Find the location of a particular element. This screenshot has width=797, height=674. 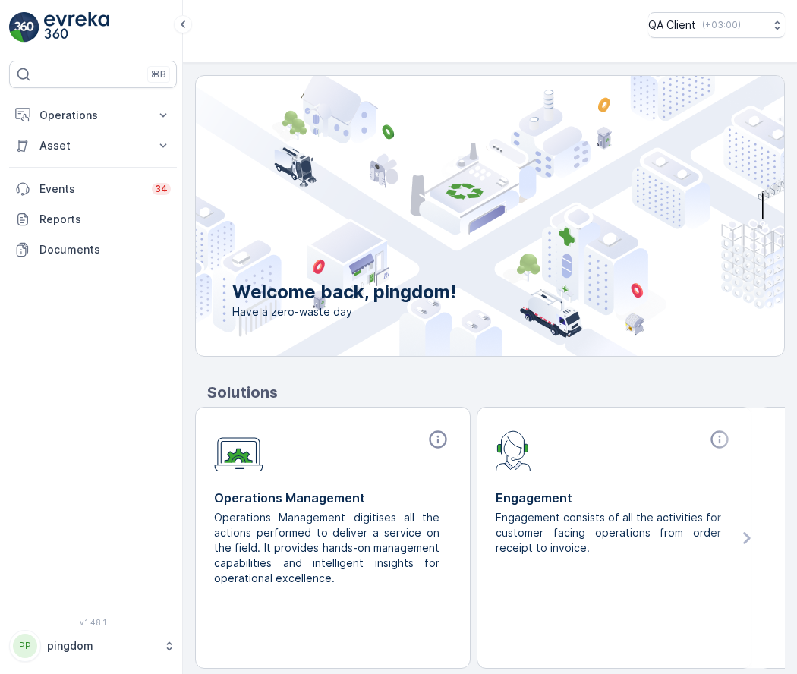

p: Engagement consists of all the activities for customer facing operations from order receipt to in... is located at coordinates (608, 533).